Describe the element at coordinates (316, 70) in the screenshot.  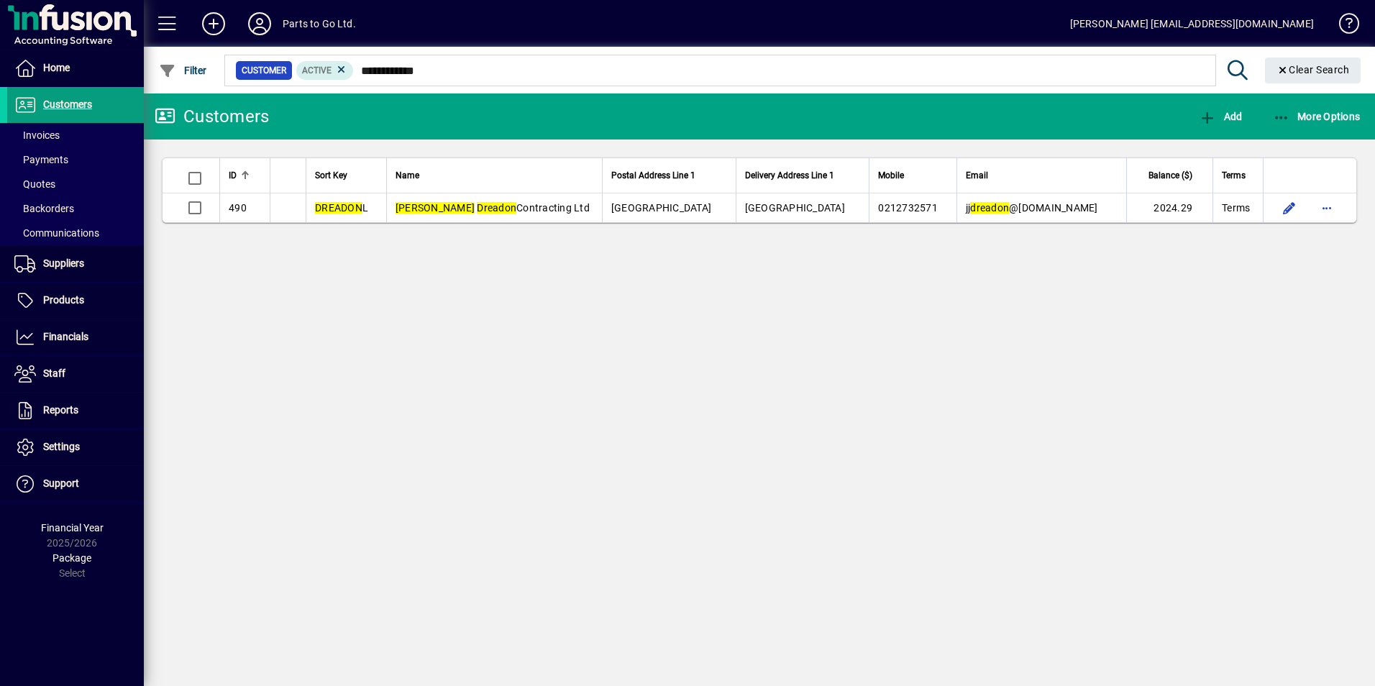
I see `span: Active` at that location.